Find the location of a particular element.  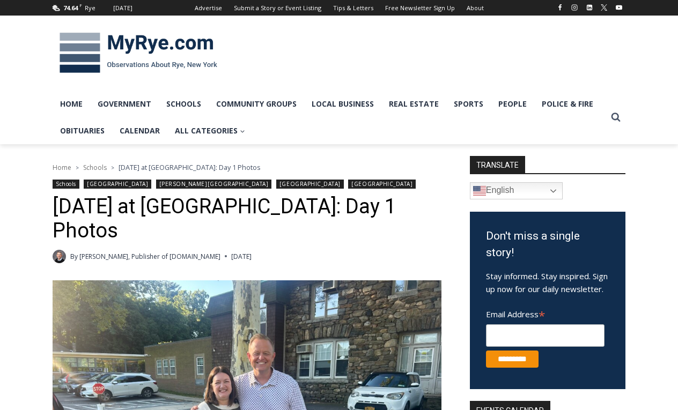

img: en is located at coordinates (480, 191).